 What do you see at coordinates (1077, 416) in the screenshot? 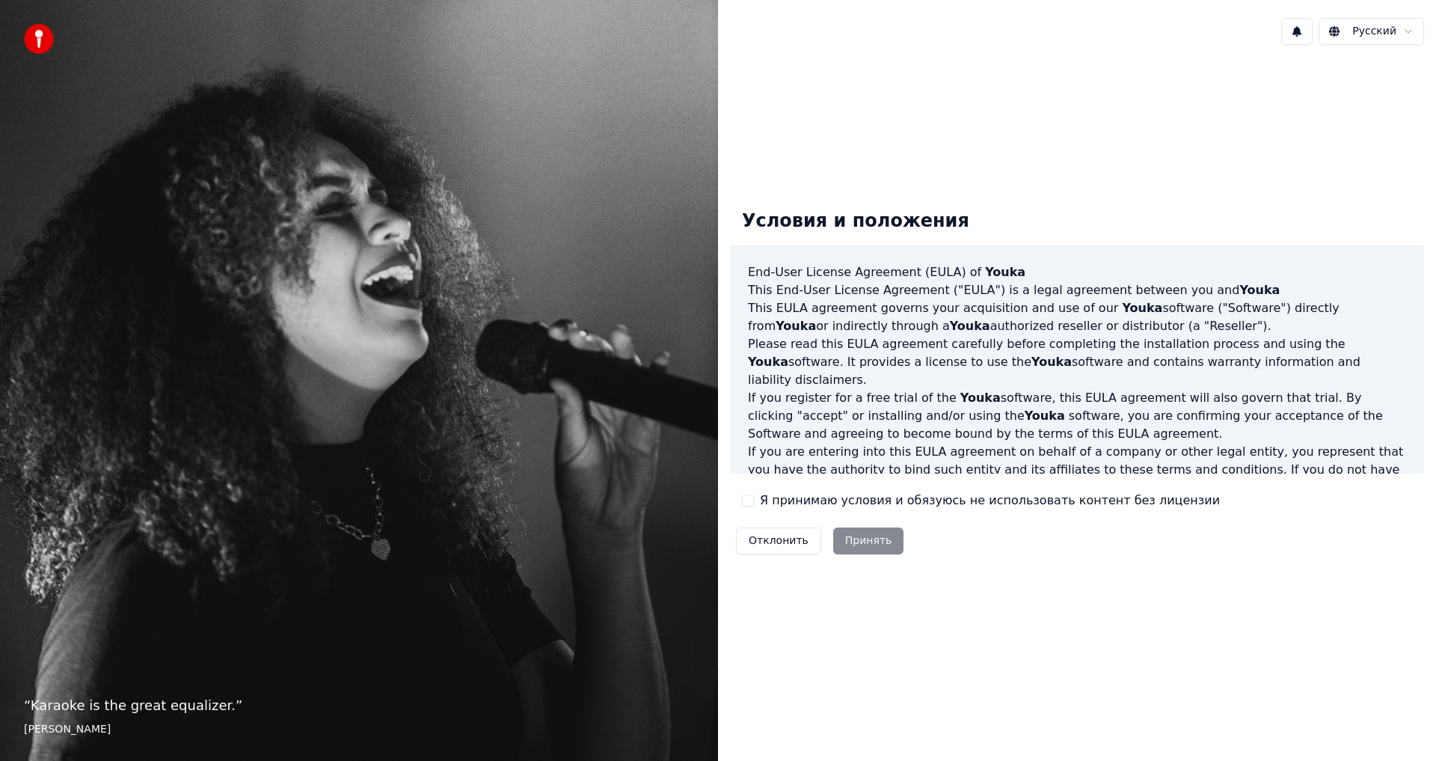
I see `p: If you register for a free trial of the software, this EULA agreement will also govern that trial...` at bounding box center [1077, 416].